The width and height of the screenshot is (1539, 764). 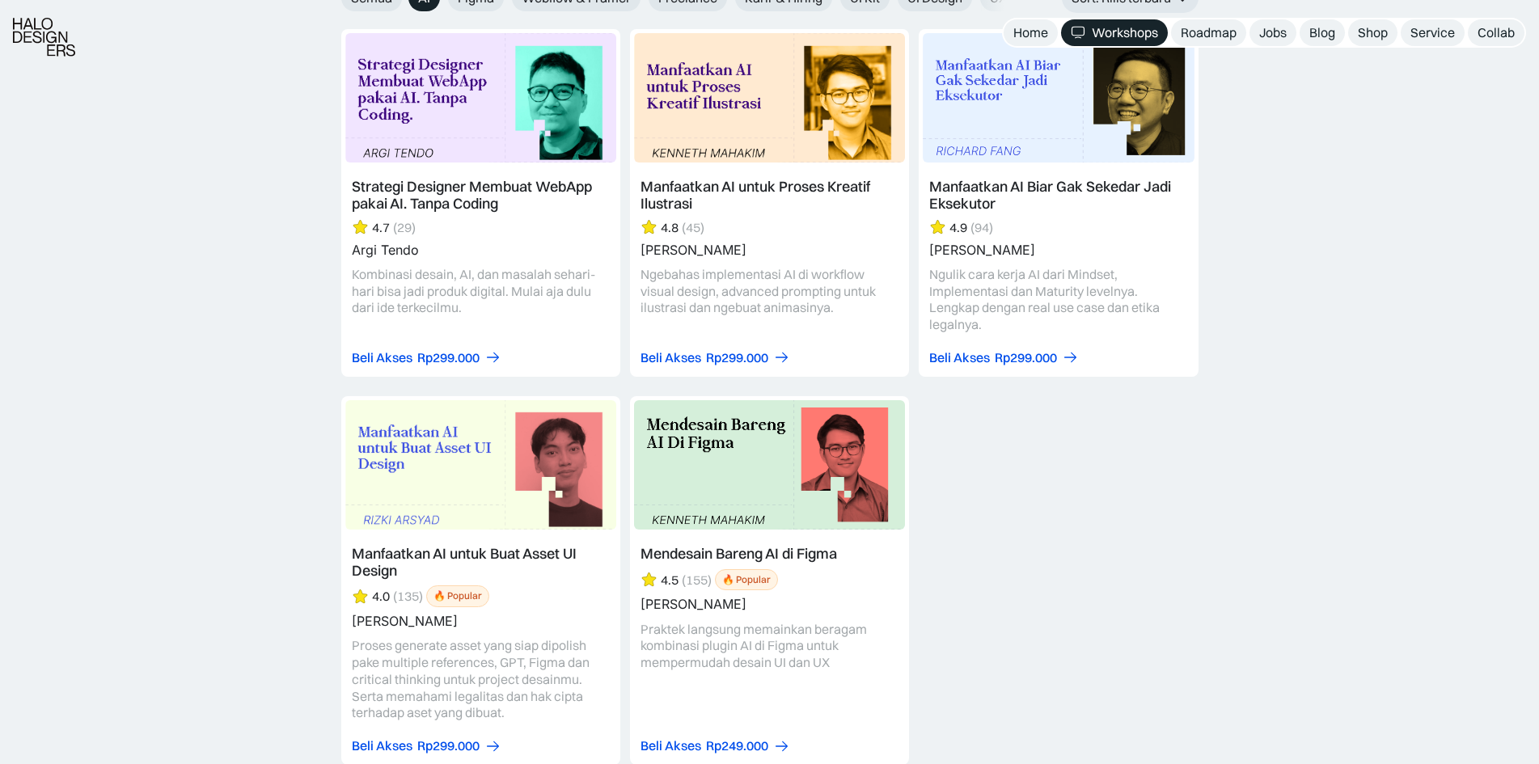 I want to click on div: Collab, so click(x=1496, y=32).